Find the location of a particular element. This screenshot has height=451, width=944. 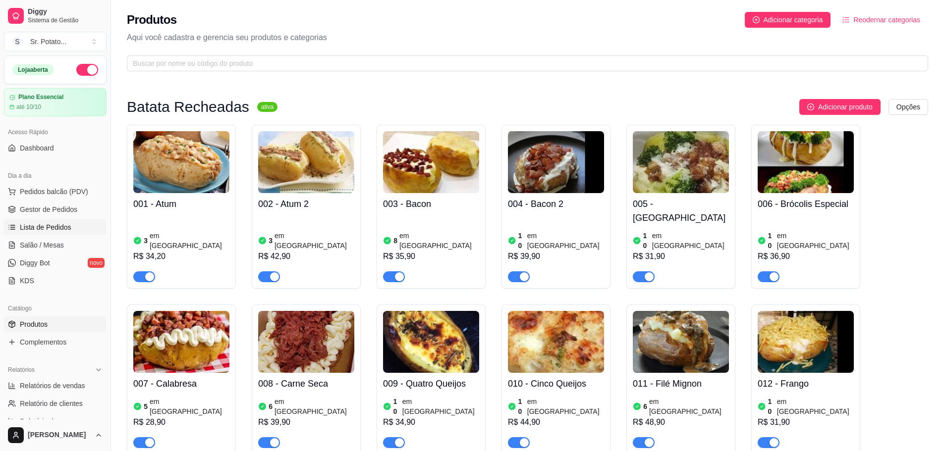

a: KDS is located at coordinates (55, 281).